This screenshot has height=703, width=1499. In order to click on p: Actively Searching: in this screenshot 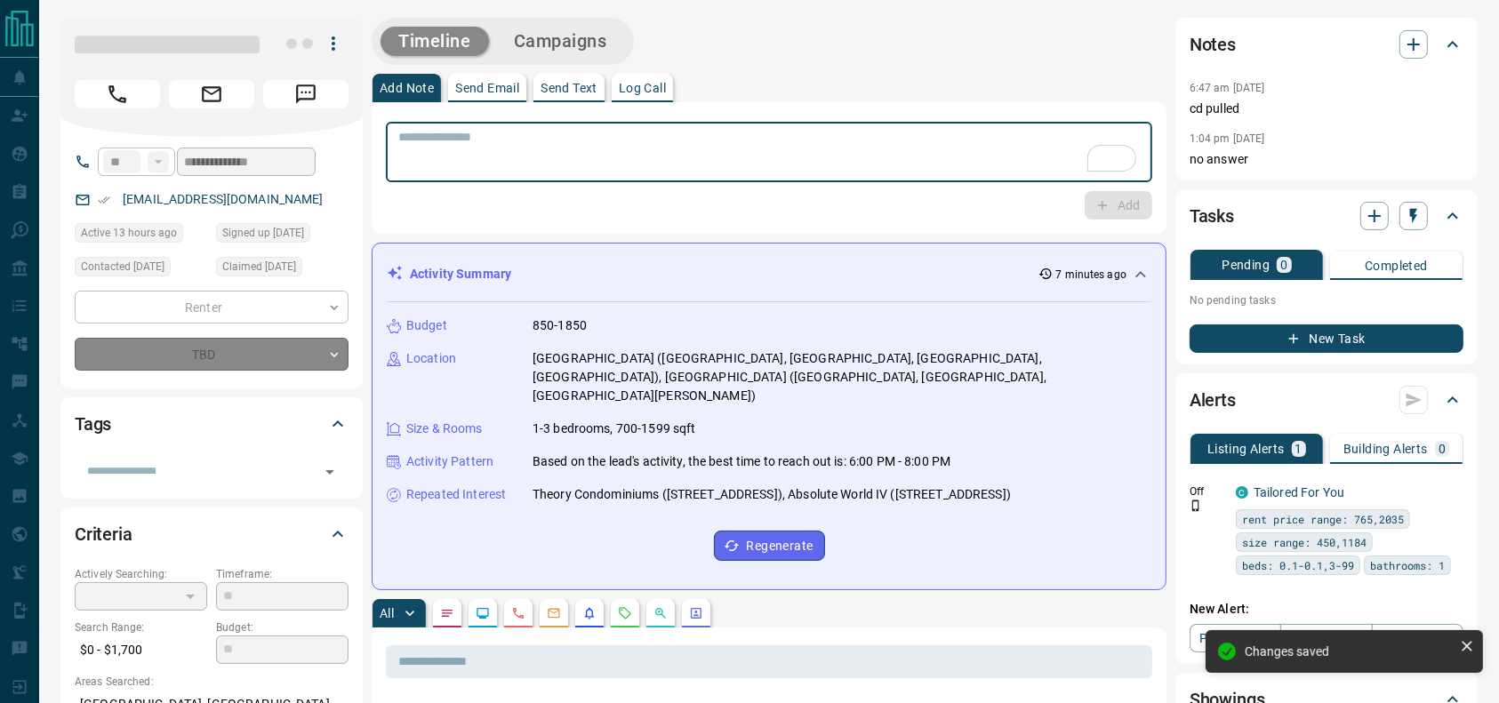, I will do `click(140, 574)`.